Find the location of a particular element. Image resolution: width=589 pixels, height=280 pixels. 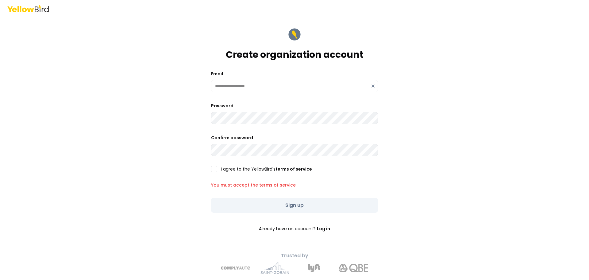

p: Already have an account? is located at coordinates (295, 228).